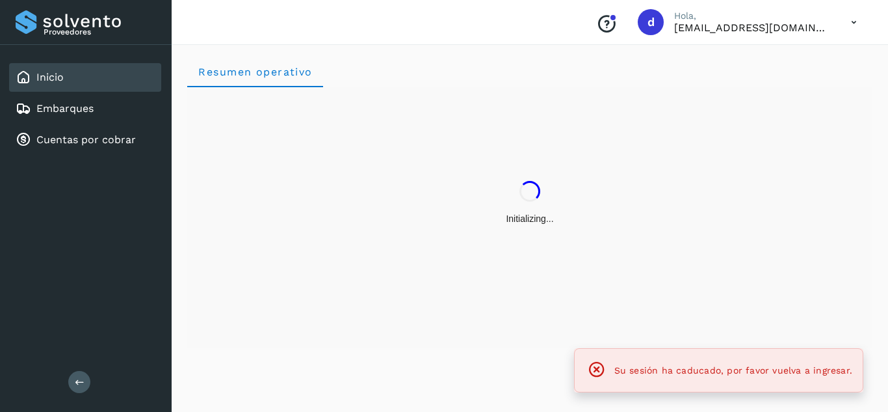  Describe the element at coordinates (255, 72) in the screenshot. I see `span: Resumen operativo` at that location.